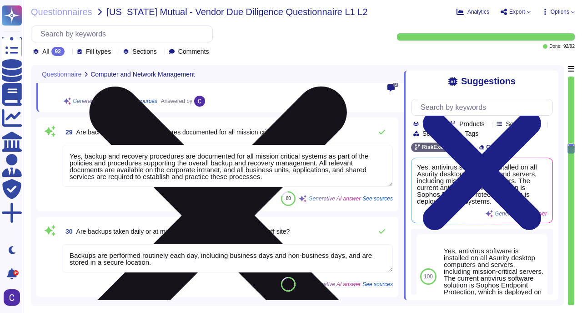  Describe the element at coordinates (569, 46) in the screenshot. I see `span: 92 / 92` at that location.